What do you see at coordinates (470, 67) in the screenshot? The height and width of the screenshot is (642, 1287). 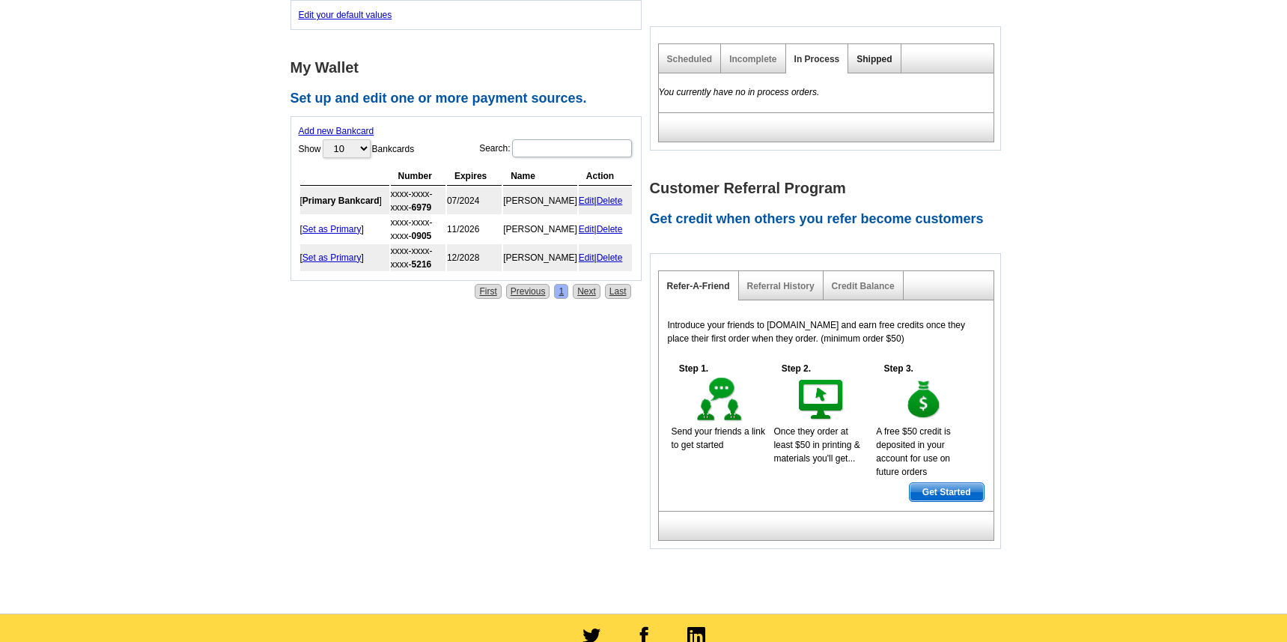 I see `h1: My Wallet` at bounding box center [470, 67].